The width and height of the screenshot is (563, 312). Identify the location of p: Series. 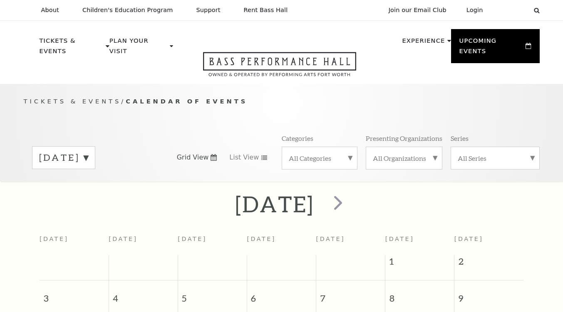
(459, 138).